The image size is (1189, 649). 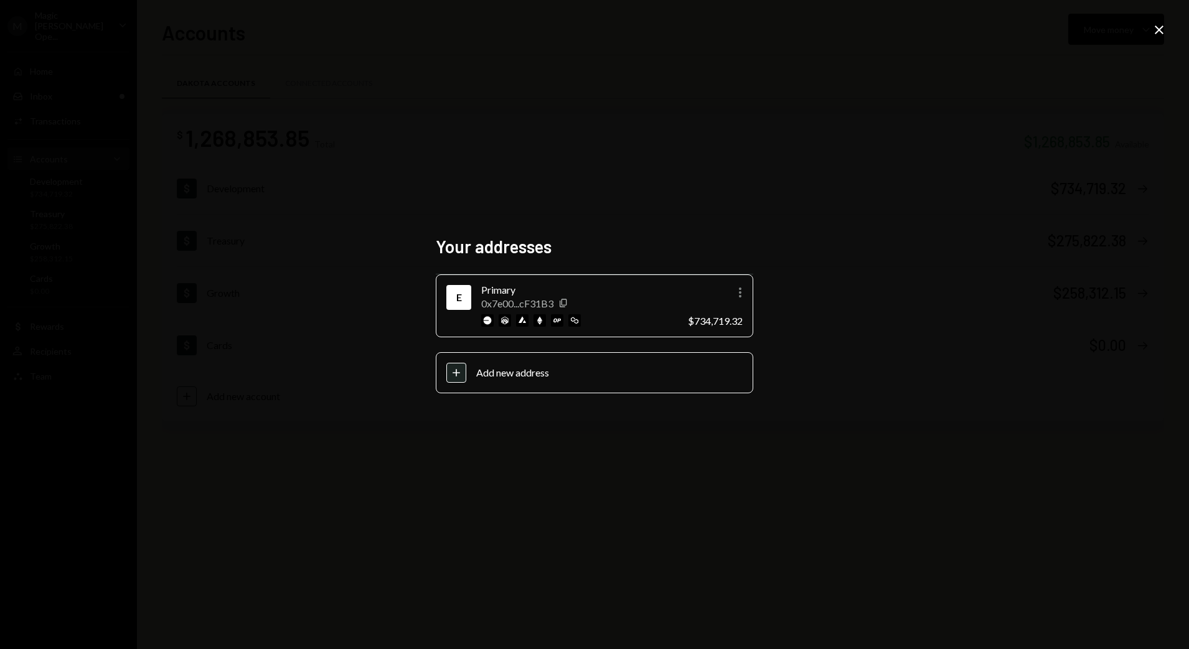 What do you see at coordinates (595, 373) in the screenshot?
I see `button: Add new address` at bounding box center [595, 373].